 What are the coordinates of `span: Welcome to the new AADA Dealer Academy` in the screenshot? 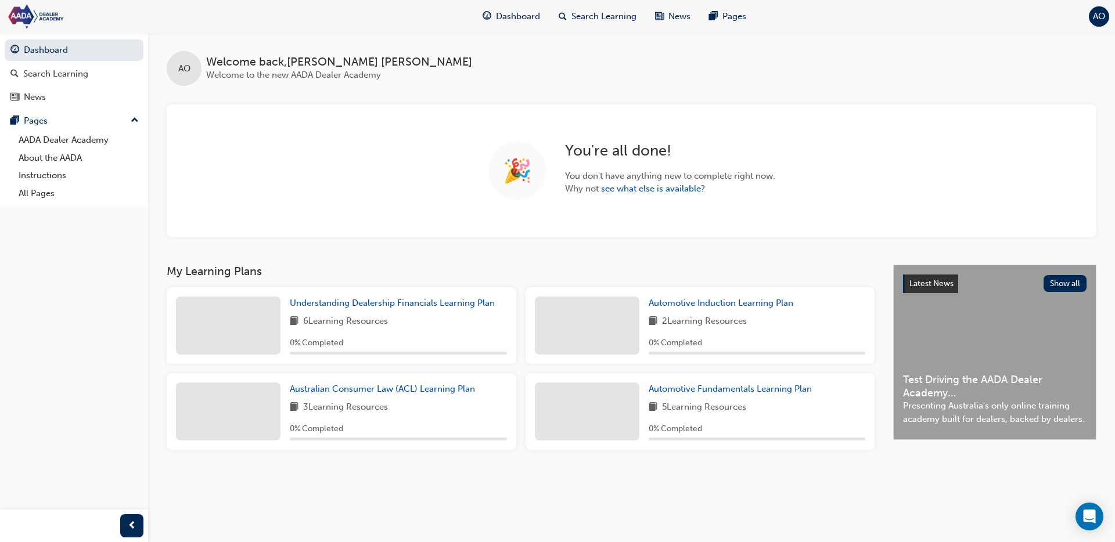 It's located at (293, 75).